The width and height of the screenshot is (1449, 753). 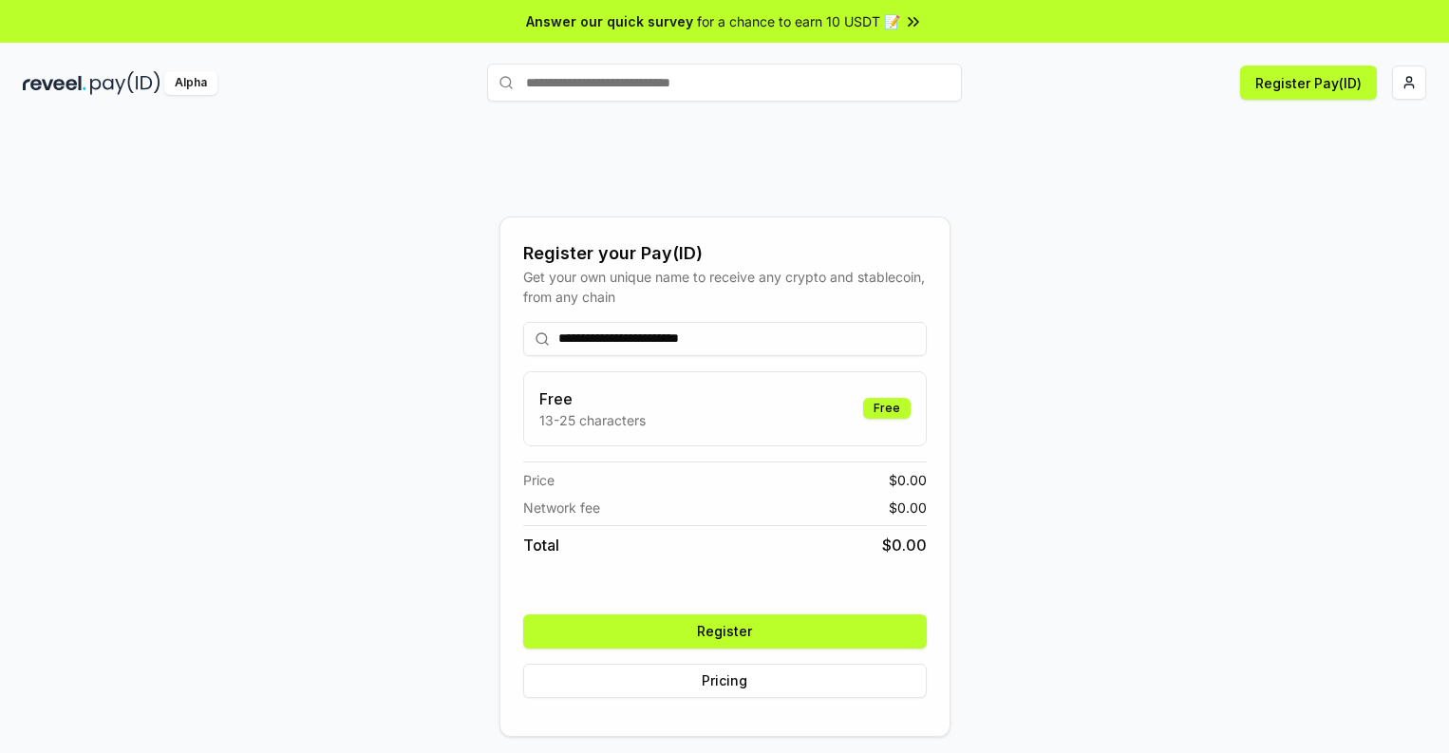 I want to click on span: Total, so click(x=541, y=545).